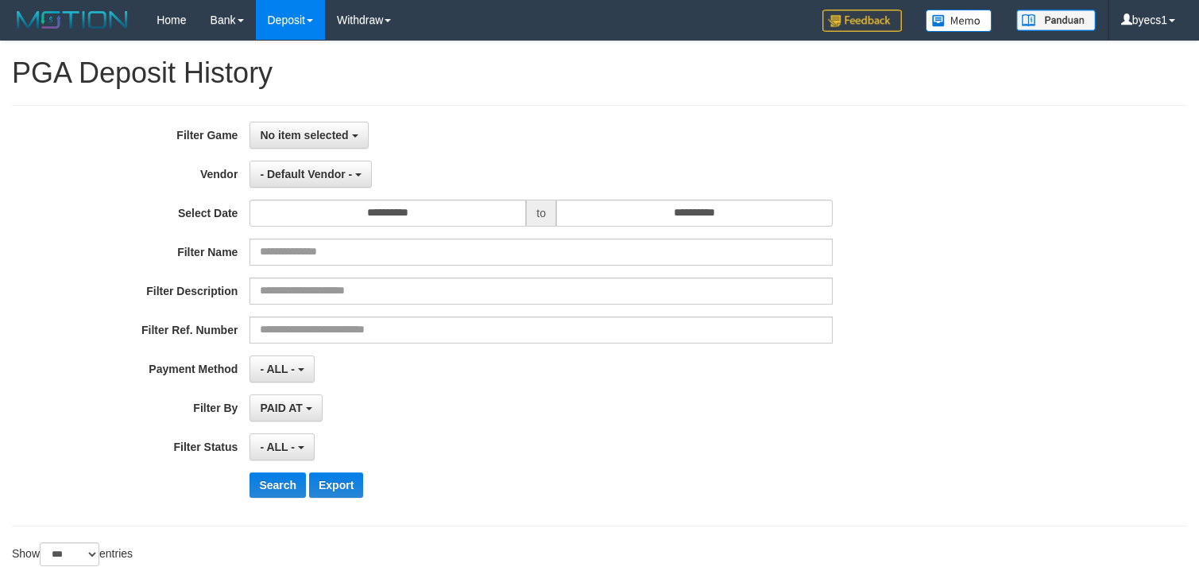 The height and width of the screenshot is (571, 1199). I want to click on img: Button%20Memo.svg, so click(959, 21).